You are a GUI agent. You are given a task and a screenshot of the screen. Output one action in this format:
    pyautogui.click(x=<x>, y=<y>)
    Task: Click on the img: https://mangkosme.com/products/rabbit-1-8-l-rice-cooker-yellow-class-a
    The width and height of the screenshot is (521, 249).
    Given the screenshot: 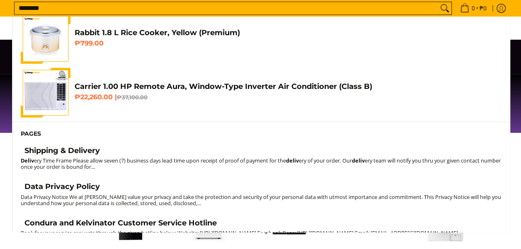 What is the action you would take?
    pyautogui.click(x=46, y=39)
    